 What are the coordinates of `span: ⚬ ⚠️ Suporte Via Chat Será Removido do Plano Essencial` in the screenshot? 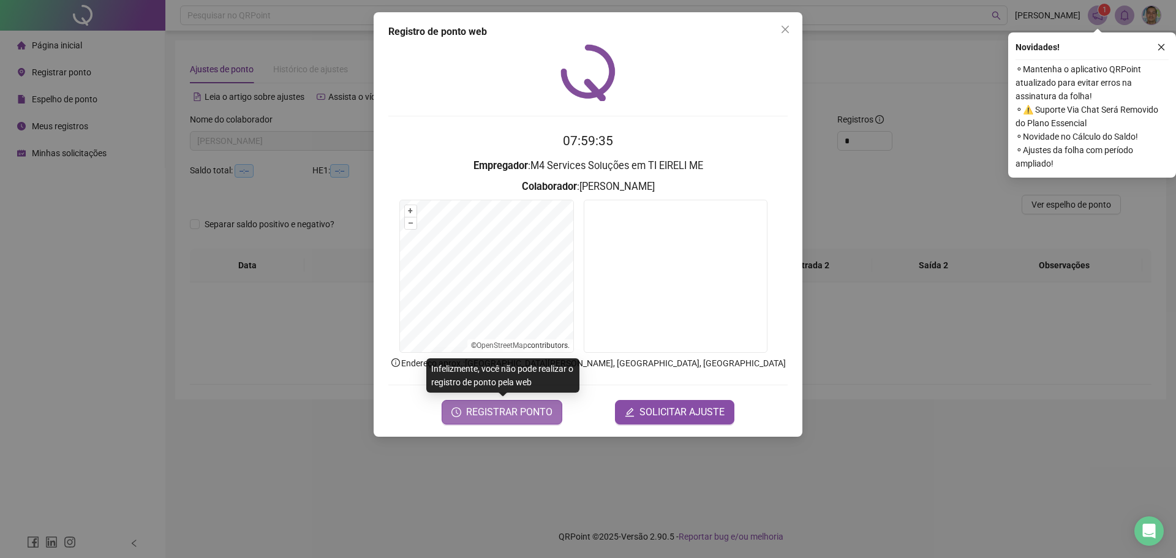 It's located at (1092, 116).